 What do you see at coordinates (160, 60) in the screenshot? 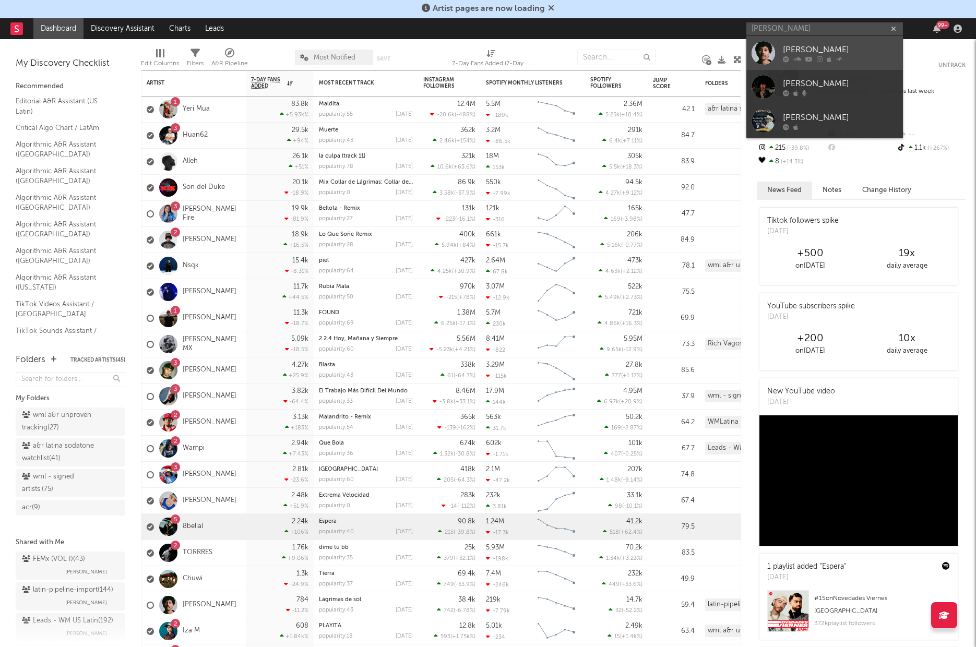
I see `div: Edit Columns` at bounding box center [160, 60].